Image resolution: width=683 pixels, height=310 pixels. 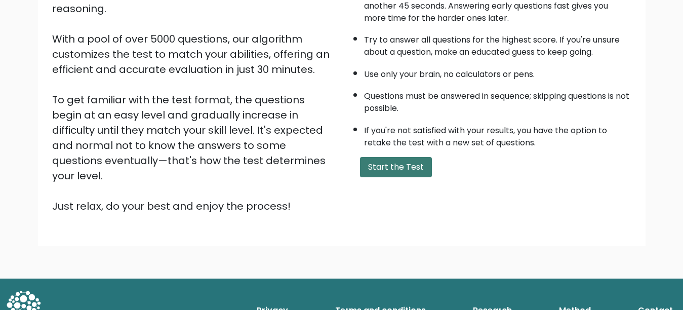 What do you see at coordinates (498, 100) in the screenshot?
I see `li: Questions must be answered in sequence; skipping questions is not possible.` at bounding box center [498, 100].